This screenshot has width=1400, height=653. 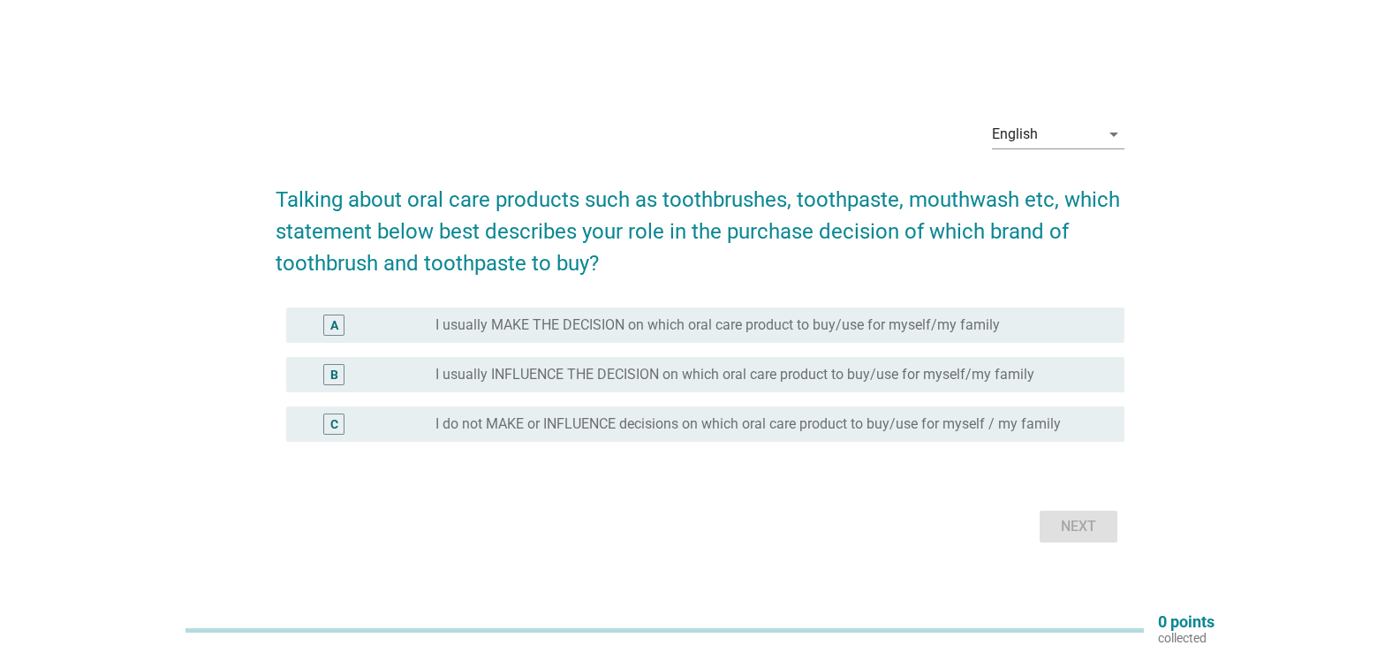 What do you see at coordinates (717, 325) in the screenshot?
I see `label: I usually MAKE THE DECISION on which oral care product to buy/use for myself/my family` at bounding box center [717, 325].